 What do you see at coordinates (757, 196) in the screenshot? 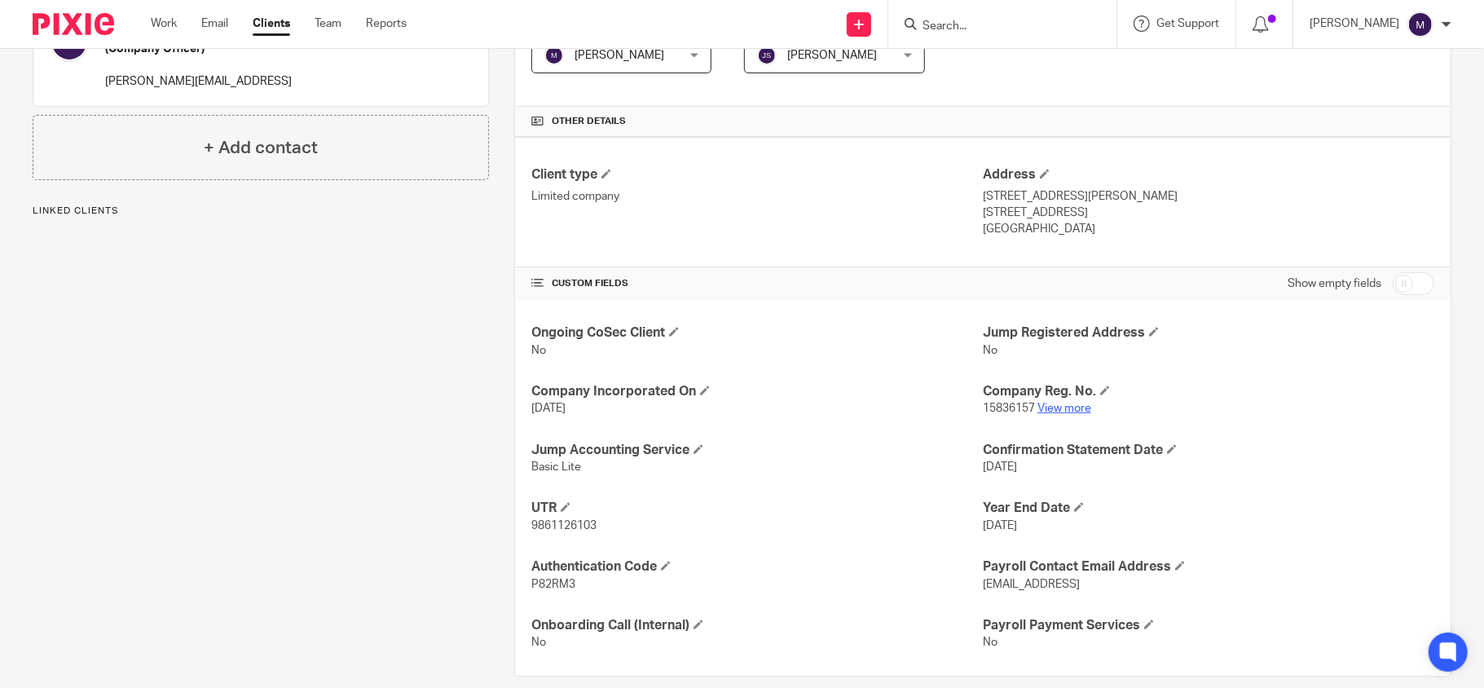
I see `p: Limited company` at bounding box center [757, 196].